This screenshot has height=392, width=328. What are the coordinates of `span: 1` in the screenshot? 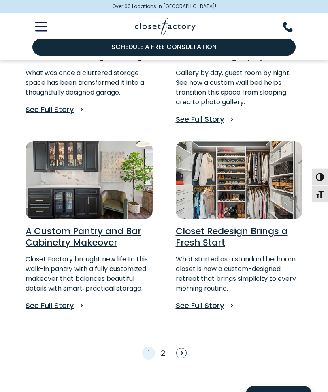 It's located at (149, 353).